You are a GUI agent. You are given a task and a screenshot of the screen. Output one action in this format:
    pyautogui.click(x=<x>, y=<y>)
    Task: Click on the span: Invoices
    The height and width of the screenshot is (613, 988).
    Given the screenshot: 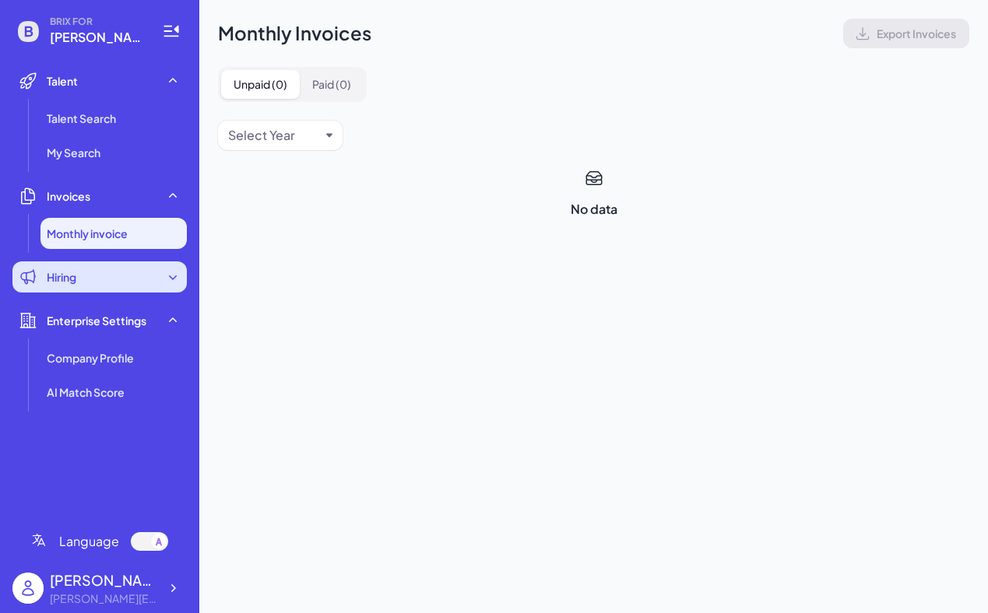 What is the action you would take?
    pyautogui.click(x=69, y=196)
    